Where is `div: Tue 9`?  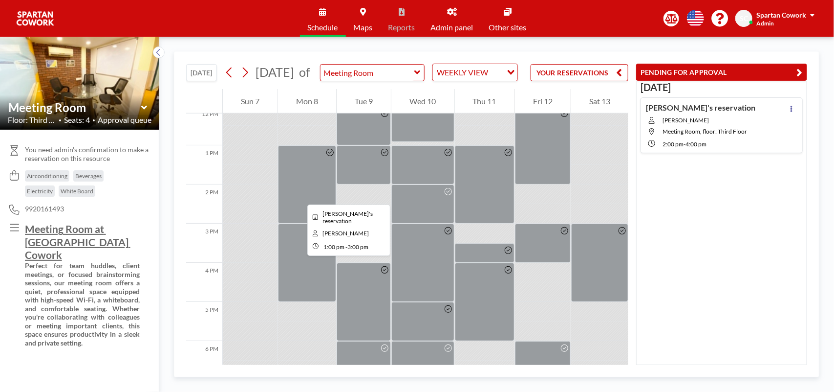
div: Tue 9 is located at coordinates (364, 101).